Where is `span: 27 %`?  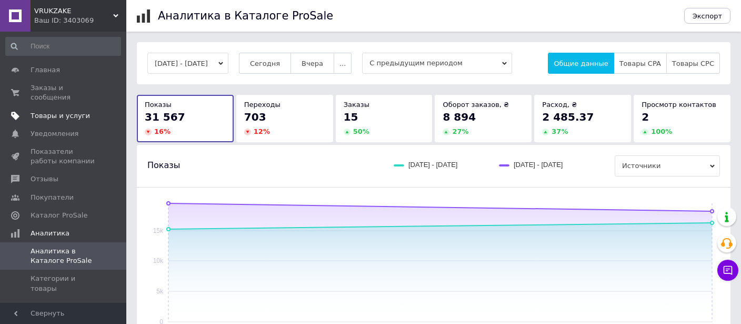
span: 27 % is located at coordinates (460, 131).